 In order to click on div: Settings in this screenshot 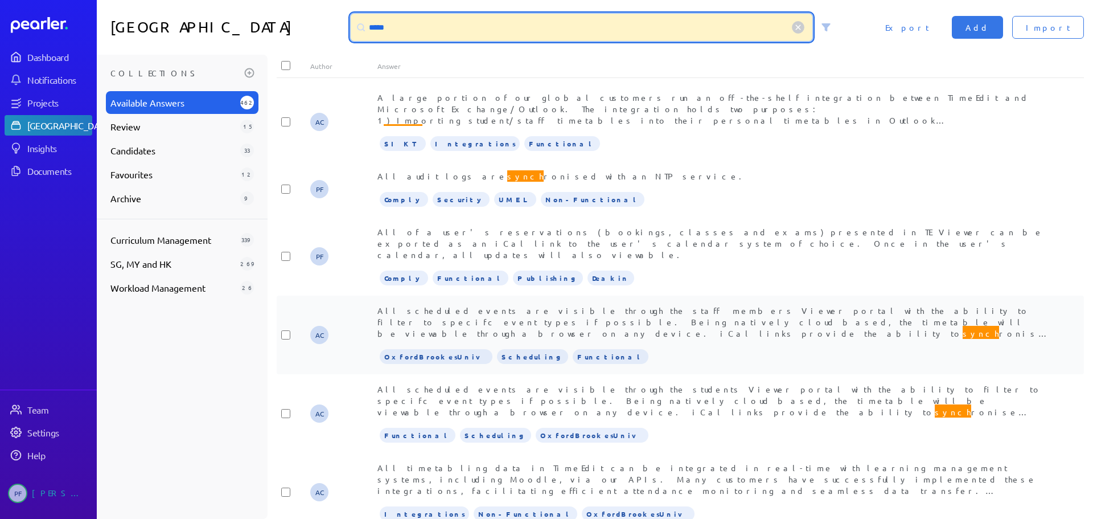, I will do `click(59, 432)`.